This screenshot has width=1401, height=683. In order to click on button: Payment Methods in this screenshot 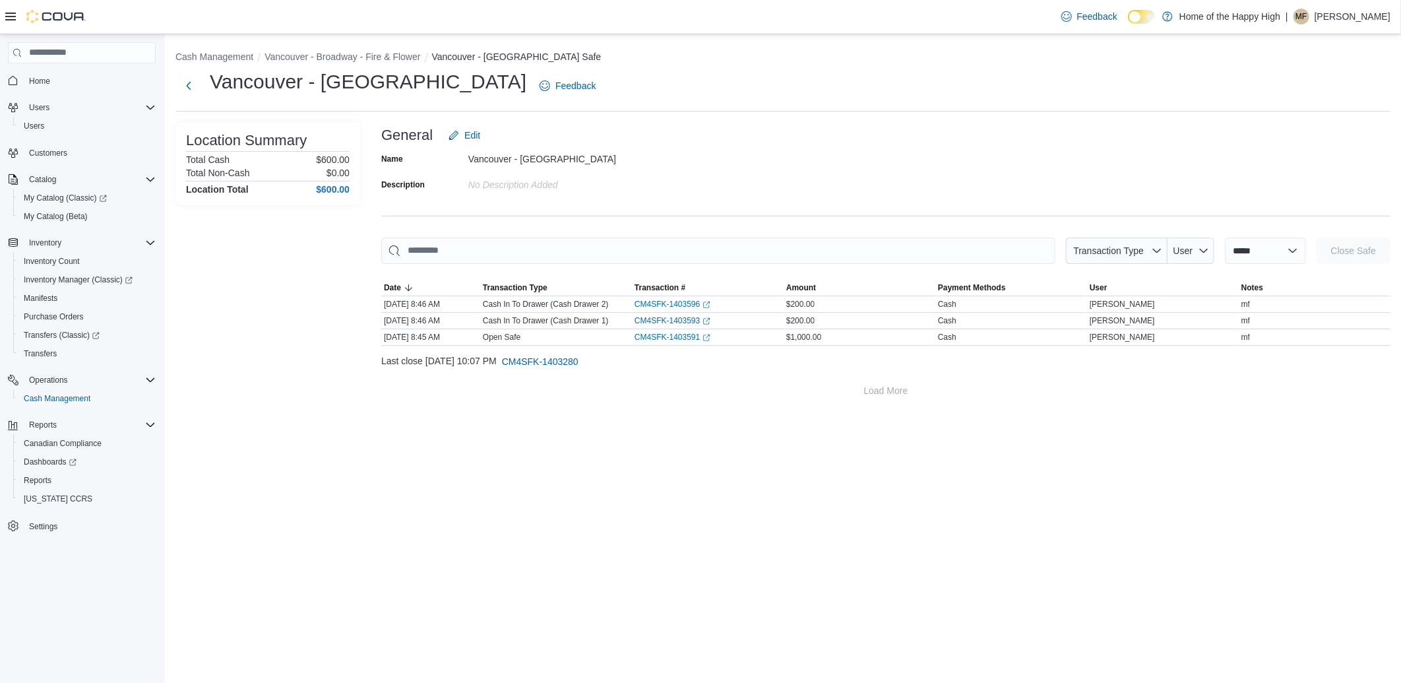, I will do `click(1011, 288)`.